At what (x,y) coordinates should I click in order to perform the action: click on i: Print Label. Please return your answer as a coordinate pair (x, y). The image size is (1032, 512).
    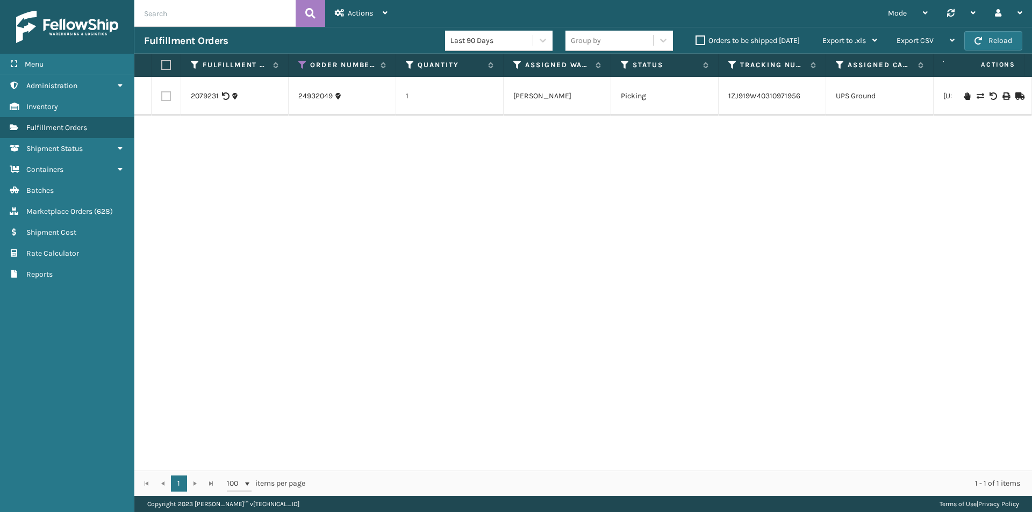
    Looking at the image, I should click on (1006, 96).